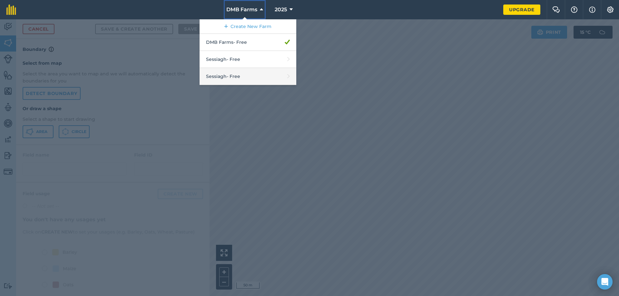  Describe the element at coordinates (610, 10) in the screenshot. I see `img: A cog icon` at that location.